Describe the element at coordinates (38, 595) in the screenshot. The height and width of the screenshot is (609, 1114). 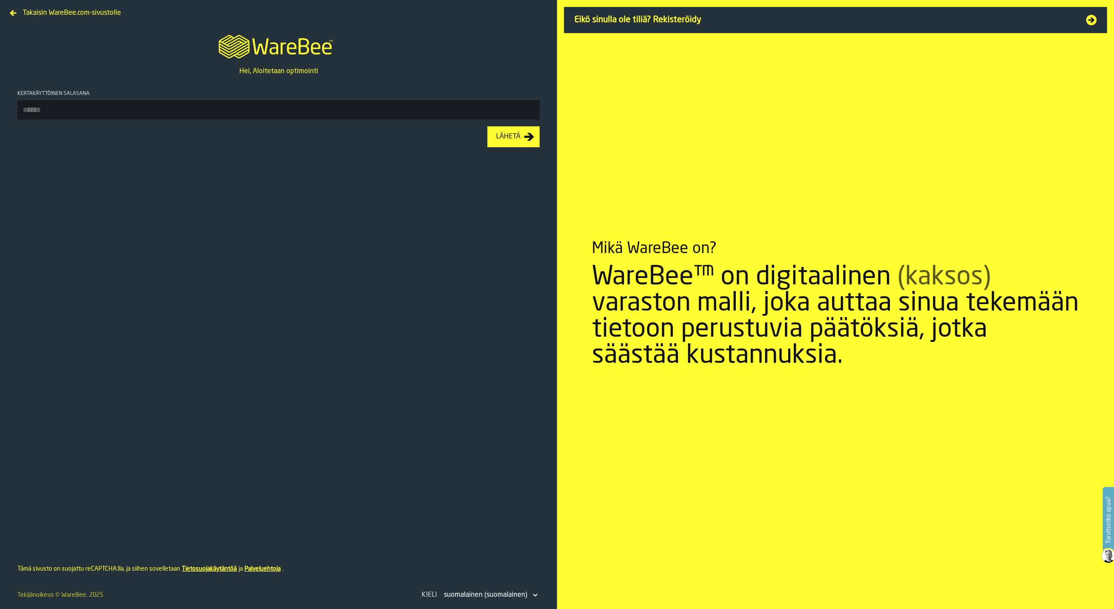
I see `span: Tekijänoikeus ©` at that location.